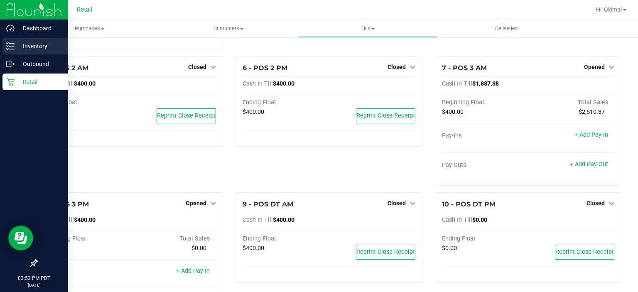 This screenshot has width=638, height=292. Describe the element at coordinates (368, 29) in the screenshot. I see `span: Tills` at that location.